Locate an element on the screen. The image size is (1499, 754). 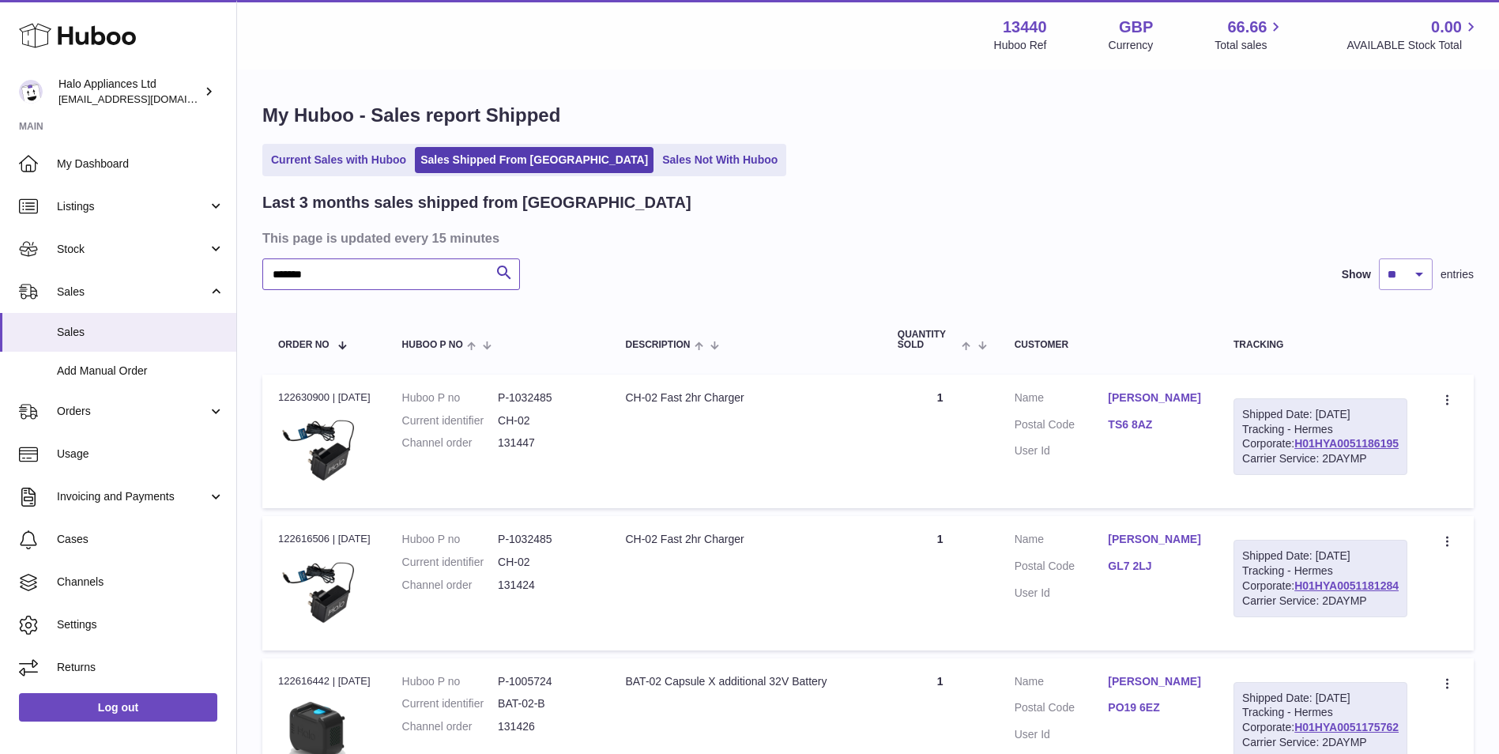
span: Add Manual Order is located at coordinates (141, 371).